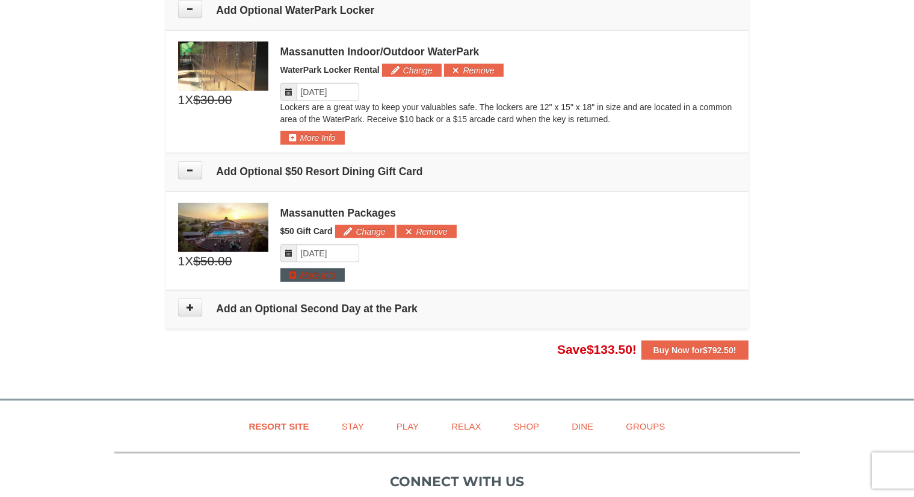 Image resolution: width=914 pixels, height=497 pixels. What do you see at coordinates (645, 426) in the screenshot?
I see `a: Groups` at bounding box center [645, 426].